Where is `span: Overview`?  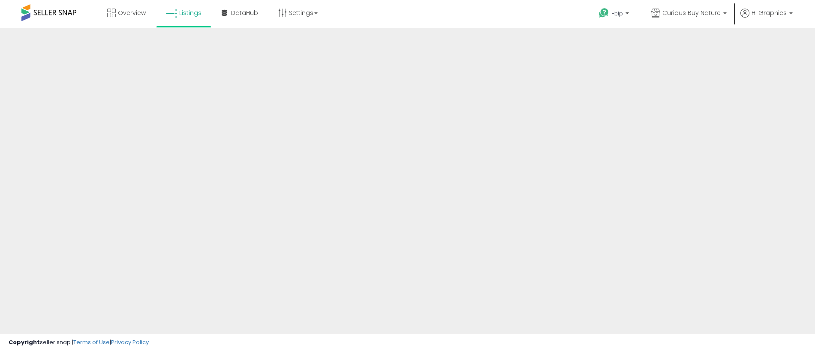
span: Overview is located at coordinates (132, 13).